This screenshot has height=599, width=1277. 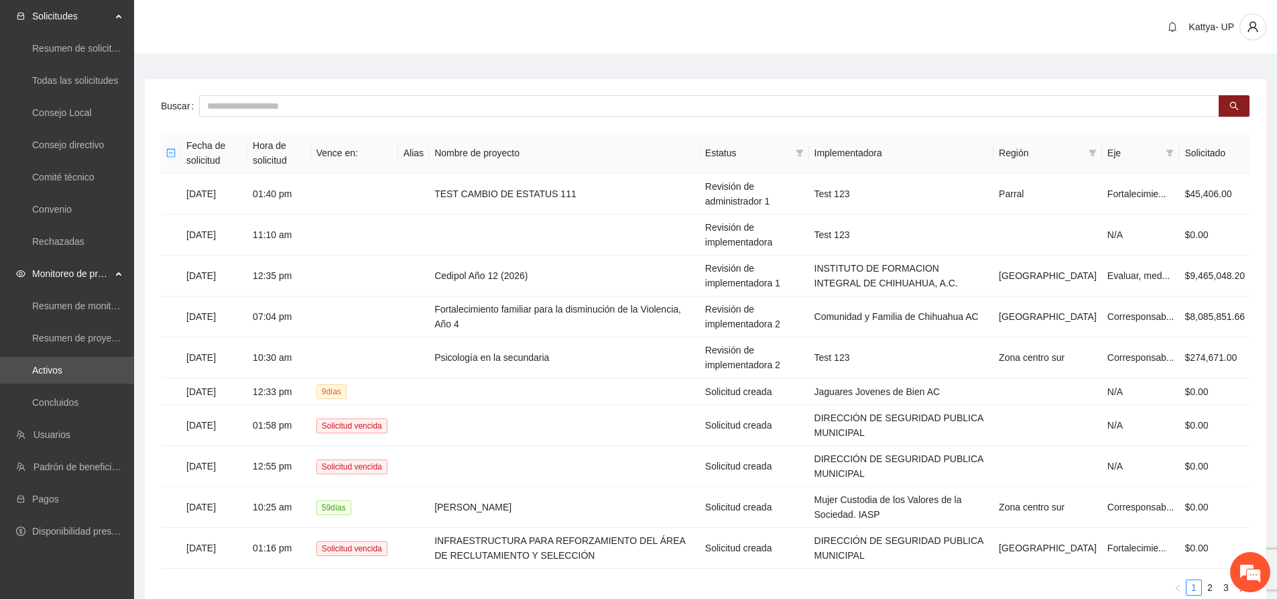 What do you see at coordinates (564, 548) in the screenshot?
I see `td: INFRAESTRUCTURA PARA REFORZAMIENTO DEL ÁREA DE RECLUTAMIENTO Y SELECCIÓN` at bounding box center [564, 548].